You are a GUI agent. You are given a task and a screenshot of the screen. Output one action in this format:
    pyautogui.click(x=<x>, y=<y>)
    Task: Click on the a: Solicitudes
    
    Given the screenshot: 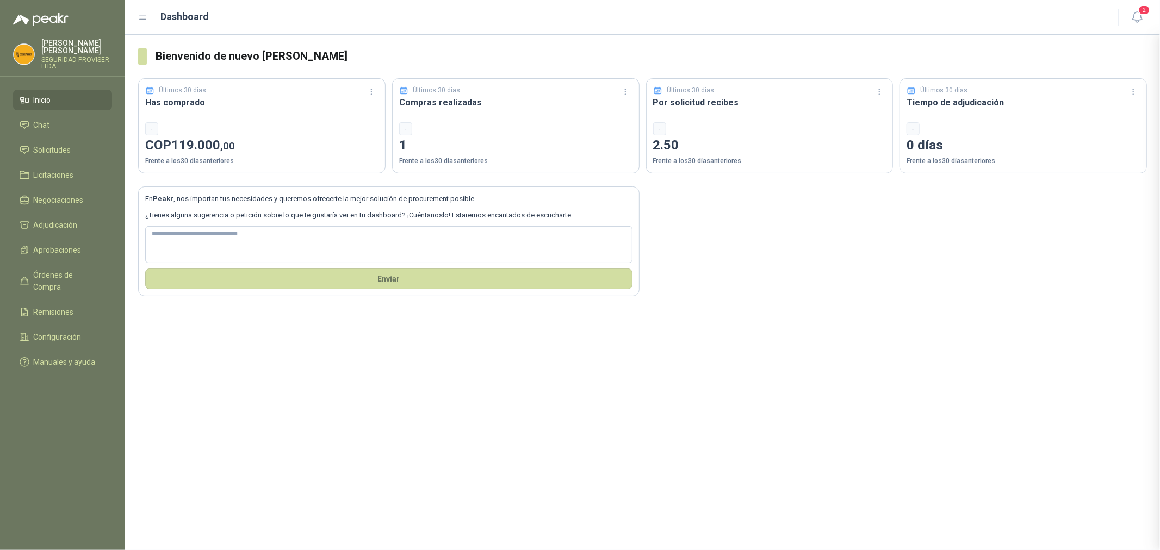 What is the action you would take?
    pyautogui.click(x=63, y=150)
    